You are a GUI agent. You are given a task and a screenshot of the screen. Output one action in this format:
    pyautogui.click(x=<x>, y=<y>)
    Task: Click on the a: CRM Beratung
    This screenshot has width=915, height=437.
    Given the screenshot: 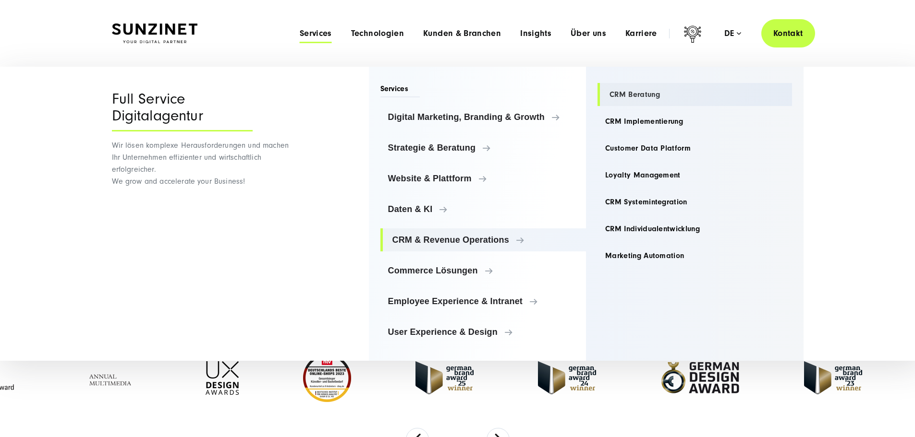 What is the action you would take?
    pyautogui.click(x=694, y=95)
    